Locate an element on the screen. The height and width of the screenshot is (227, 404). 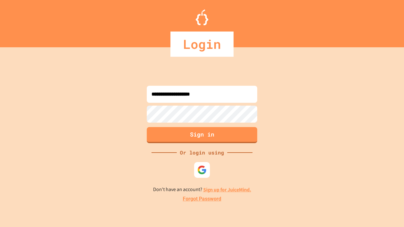
img: google-icon.svg is located at coordinates (202, 170).